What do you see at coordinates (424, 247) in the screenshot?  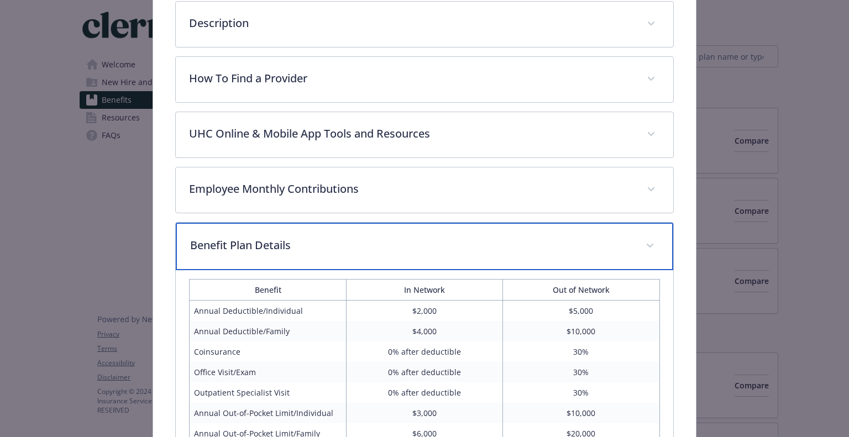 I see `div: Benefit Plan Details` at bounding box center [424, 247].